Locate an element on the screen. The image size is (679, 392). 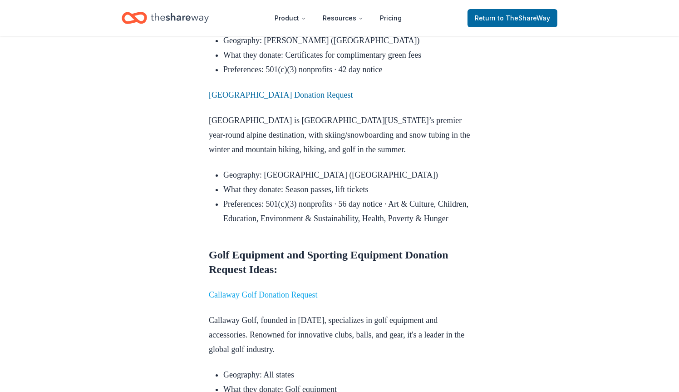
a: Pricing is located at coordinates (391, 18).